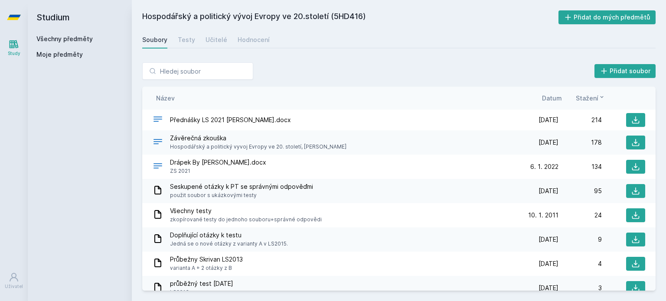 This screenshot has height=301, width=666. I want to click on span: Seskupené otázky k PT se správnými odpověďmi, so click(242, 187).